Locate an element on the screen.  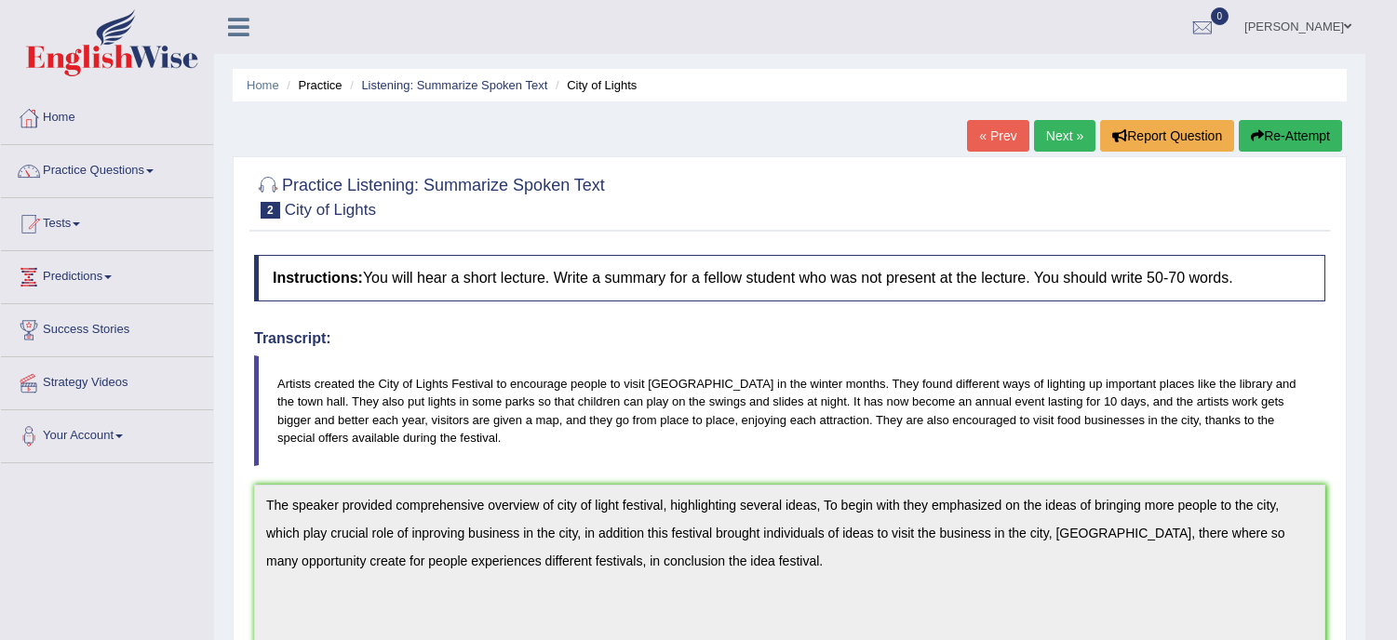
a: Strategy Videos is located at coordinates (107, 381).